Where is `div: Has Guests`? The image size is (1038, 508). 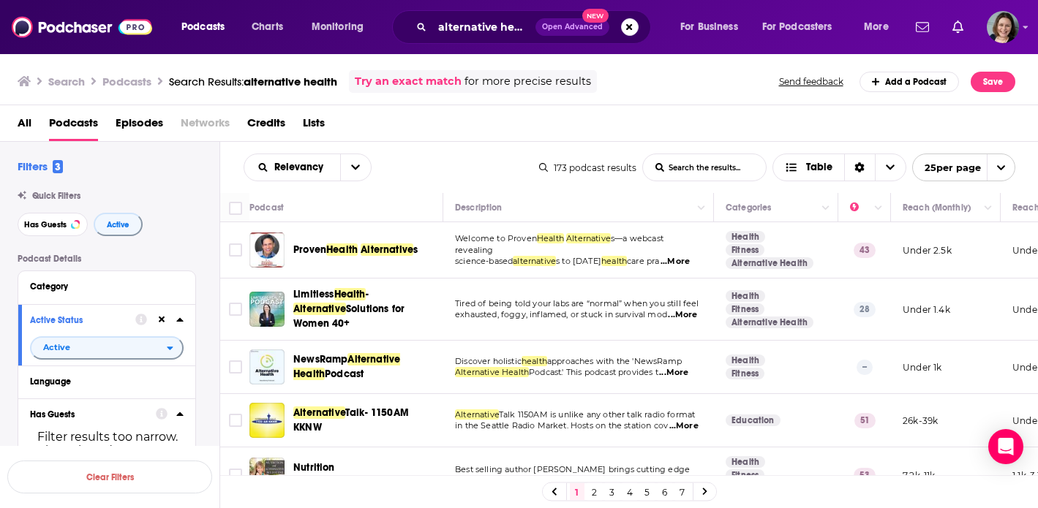 div: Has Guests is located at coordinates (88, 415).